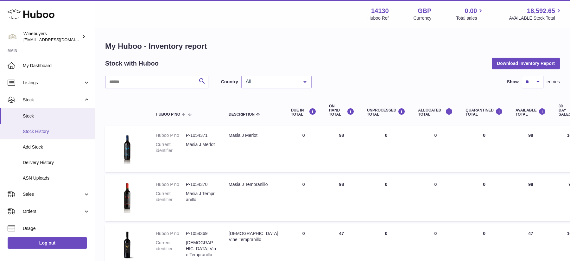 The image size is (570, 261). I want to click on span: Orders, so click(53, 211).